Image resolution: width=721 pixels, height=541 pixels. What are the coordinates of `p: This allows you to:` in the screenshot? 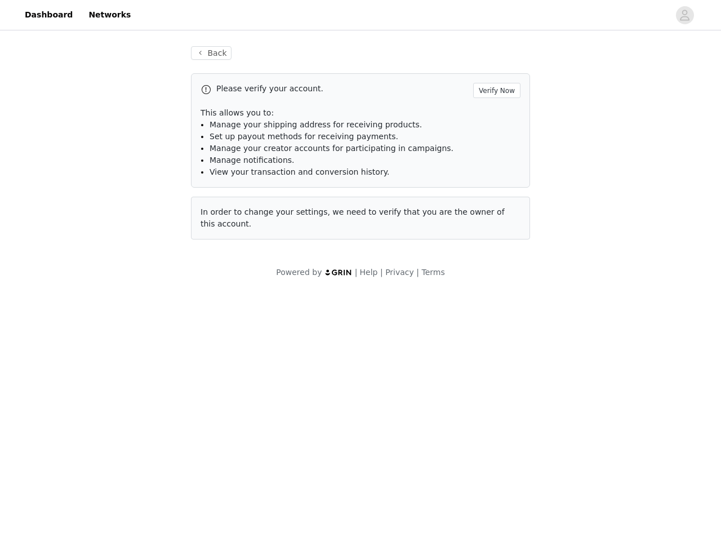 It's located at (360, 113).